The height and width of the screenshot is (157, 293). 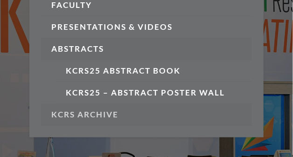 I want to click on a: KCRS25 – Abstract Poster Wall, so click(x=154, y=93).